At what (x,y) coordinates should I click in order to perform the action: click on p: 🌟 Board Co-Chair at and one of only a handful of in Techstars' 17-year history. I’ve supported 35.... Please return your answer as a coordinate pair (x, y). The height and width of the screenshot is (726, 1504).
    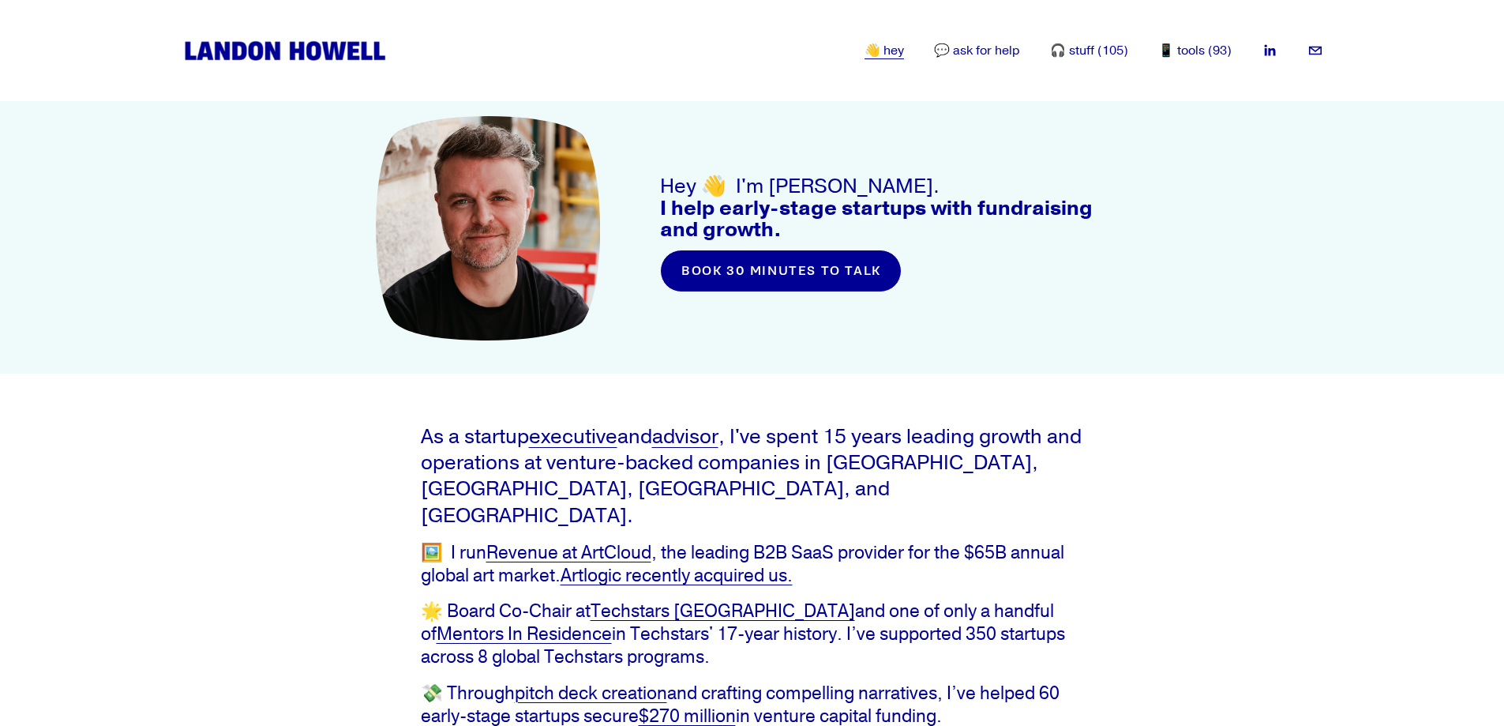
    Looking at the image, I should click on (752, 633).